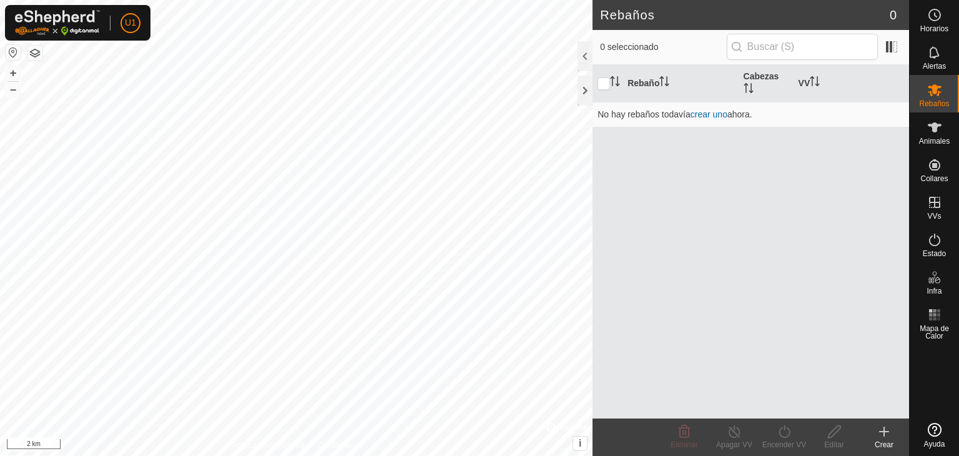 Image resolution: width=959 pixels, height=456 pixels. I want to click on div: Editar, so click(834, 445).